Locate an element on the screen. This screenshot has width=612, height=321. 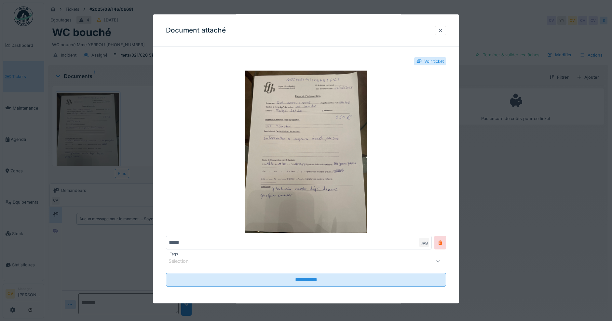
div: Sélection is located at coordinates (183, 261).